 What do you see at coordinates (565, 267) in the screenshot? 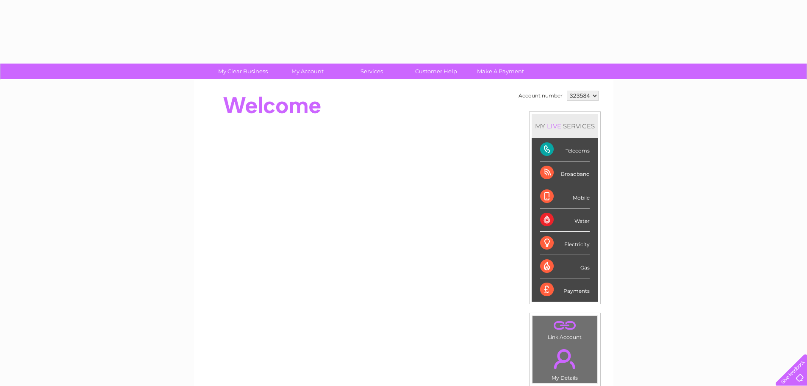
I see `div: Gas` at bounding box center [565, 267].